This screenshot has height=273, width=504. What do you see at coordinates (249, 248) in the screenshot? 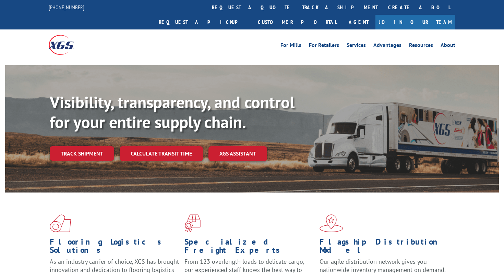
I see `h1: Specialized Freight Experts` at bounding box center [249, 248].